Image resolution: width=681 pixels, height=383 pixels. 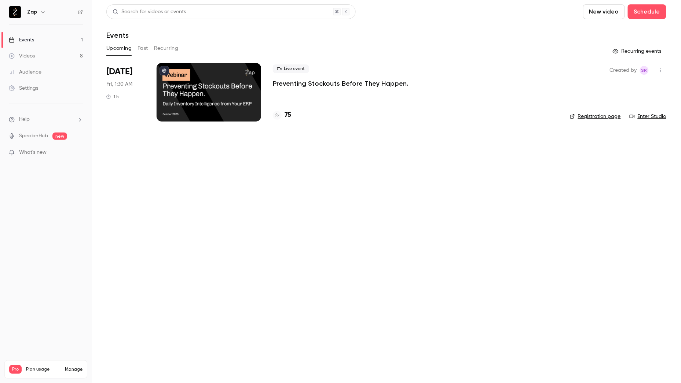 What do you see at coordinates (46, 119) in the screenshot?
I see `li: help-dropdown-opener` at bounding box center [46, 119].